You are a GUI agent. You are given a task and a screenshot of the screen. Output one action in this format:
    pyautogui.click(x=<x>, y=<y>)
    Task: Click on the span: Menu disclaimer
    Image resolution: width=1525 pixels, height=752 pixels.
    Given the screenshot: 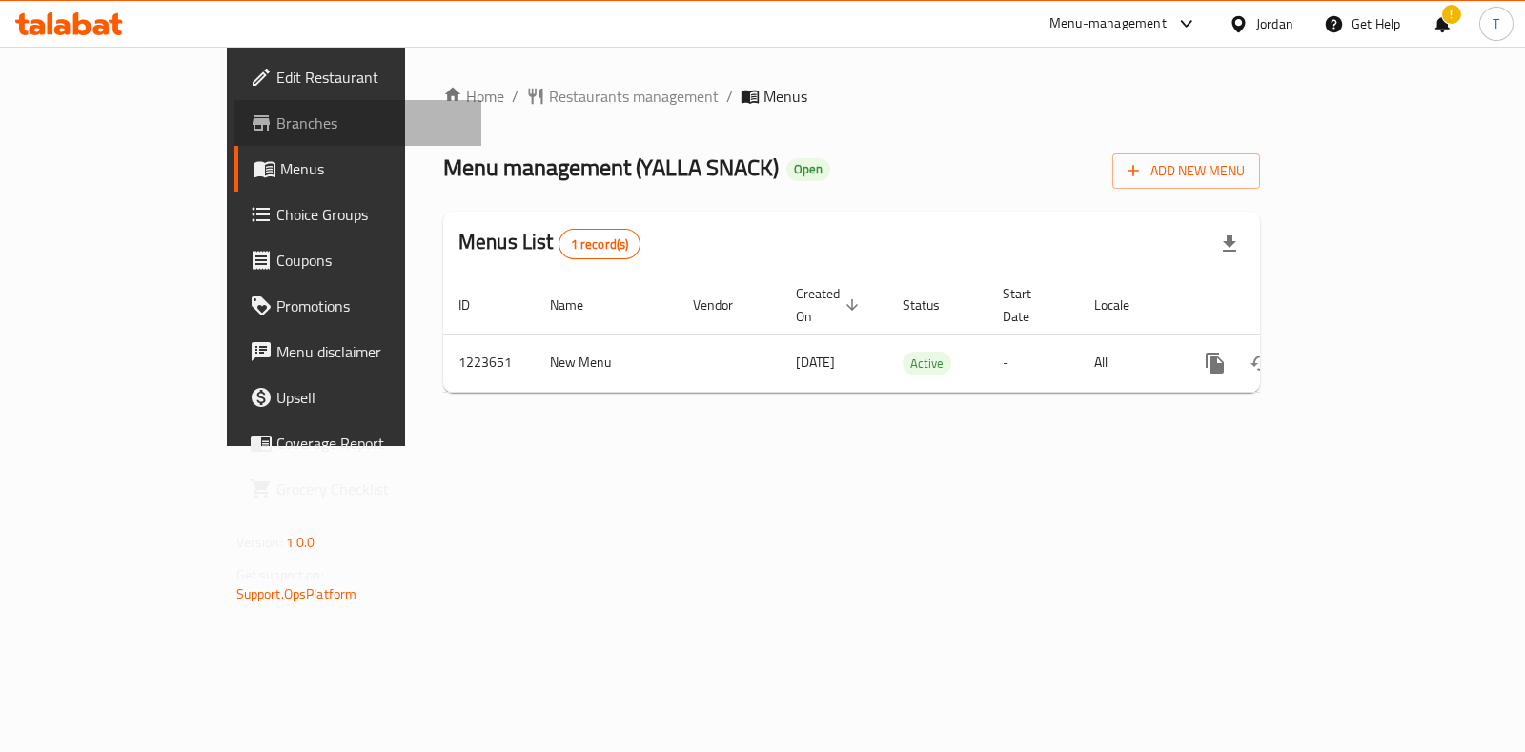 What is the action you would take?
    pyautogui.click(x=371, y=352)
    